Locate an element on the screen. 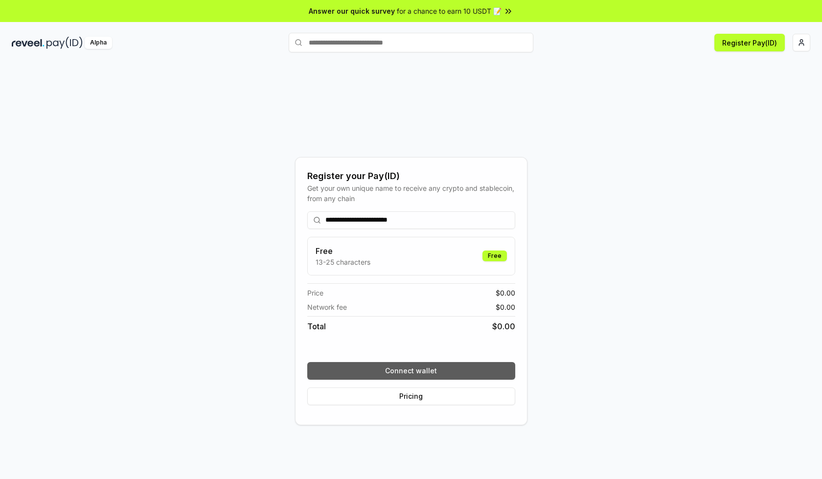  span: Answer our quick survey is located at coordinates (352, 11).